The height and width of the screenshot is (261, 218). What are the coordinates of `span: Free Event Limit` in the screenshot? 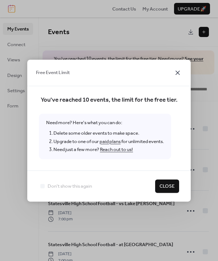 It's located at (53, 73).